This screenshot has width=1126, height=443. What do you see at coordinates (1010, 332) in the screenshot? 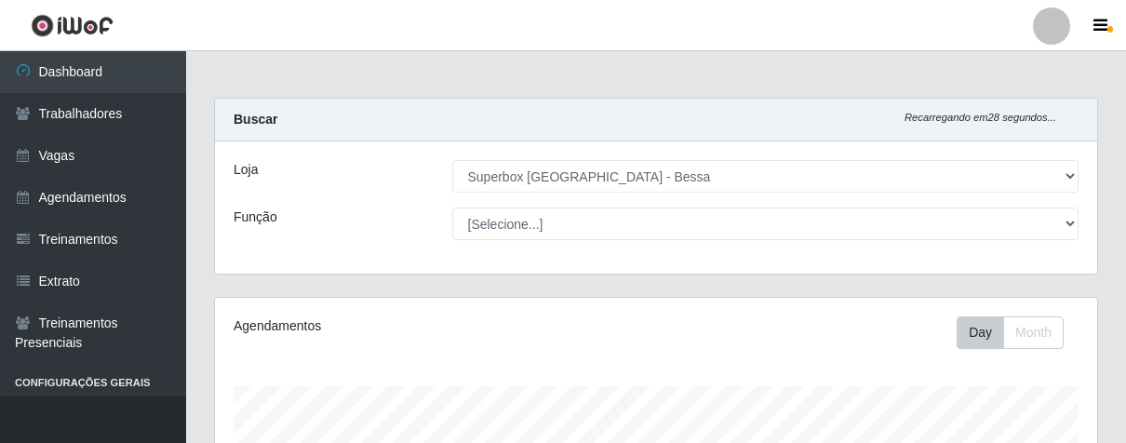
I see `div: First group` at bounding box center [1010, 332].